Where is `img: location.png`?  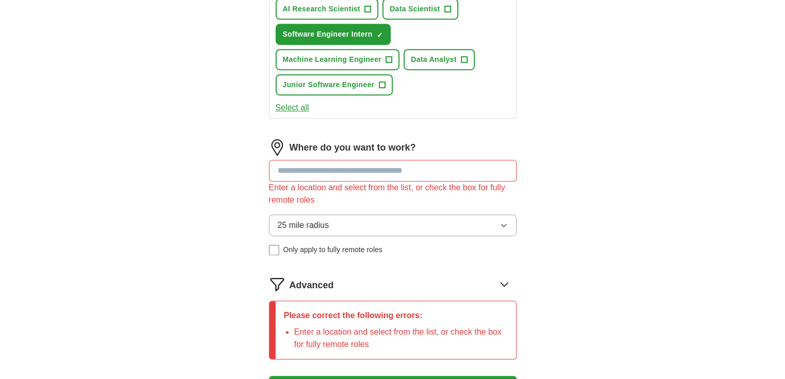 img: location.png is located at coordinates (277, 148).